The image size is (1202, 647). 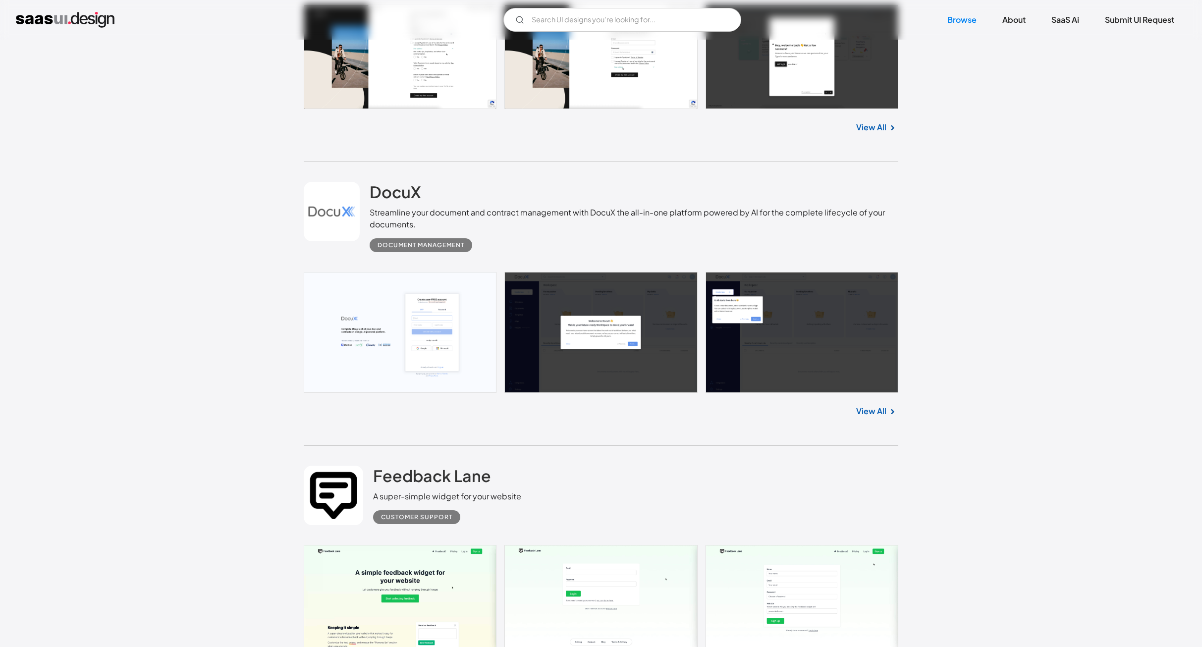 What do you see at coordinates (65, 20) in the screenshot?
I see `a: home` at bounding box center [65, 20].